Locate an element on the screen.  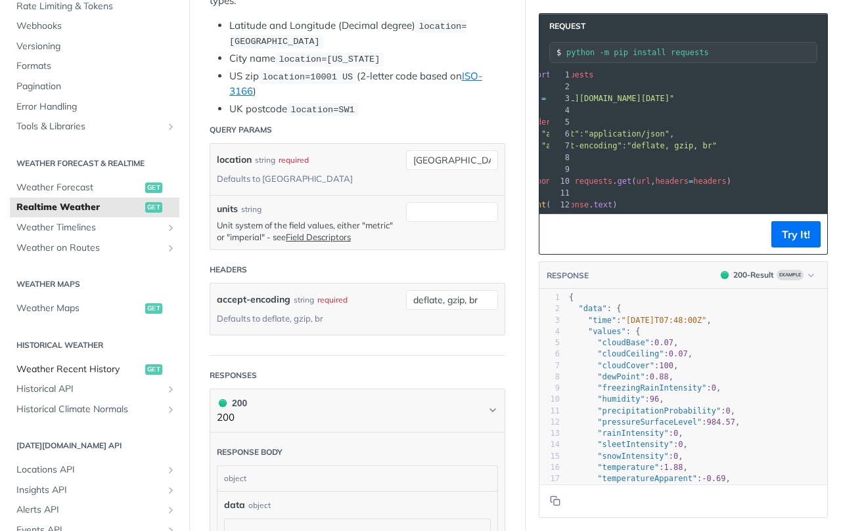
span: response is located at coordinates (541, 181).